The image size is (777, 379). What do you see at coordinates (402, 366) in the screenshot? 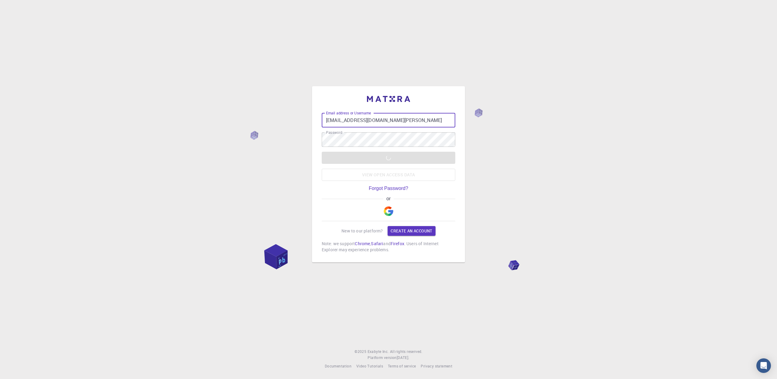
I see `span: Terms of service` at bounding box center [402, 366].